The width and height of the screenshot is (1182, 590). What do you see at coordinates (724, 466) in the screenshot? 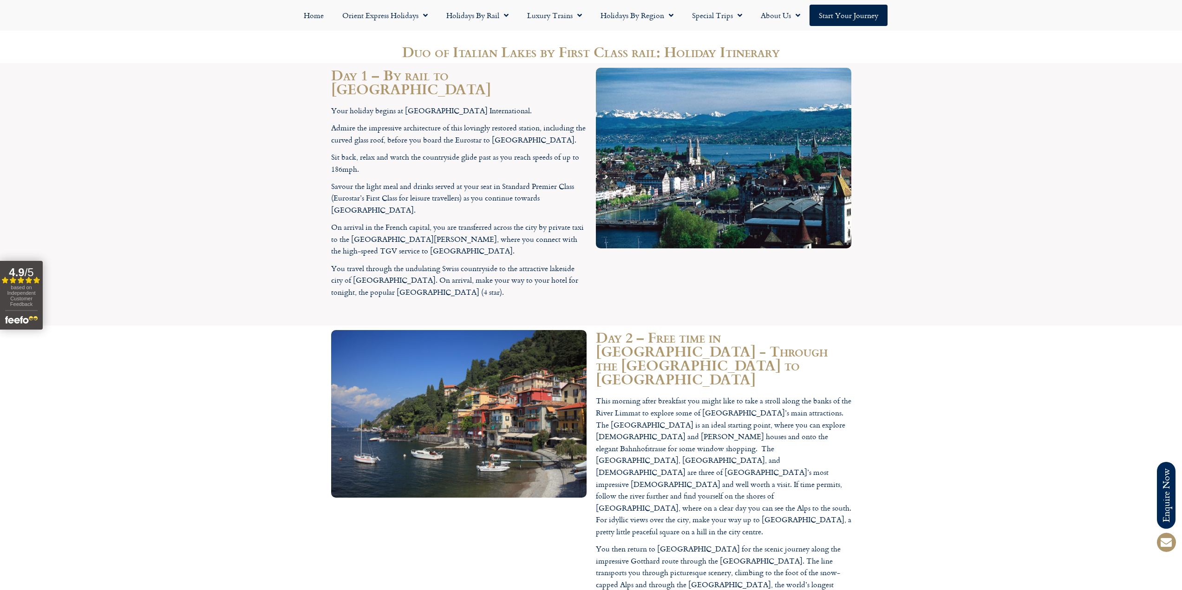
I see `p: This morning after breakfast you might like to take a stroll along the banks of the River Limmat ...` at bounding box center [724, 466].